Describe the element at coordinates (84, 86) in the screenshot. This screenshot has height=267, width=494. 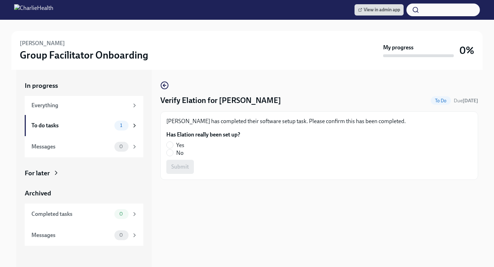
I see `div: In progress` at that location.